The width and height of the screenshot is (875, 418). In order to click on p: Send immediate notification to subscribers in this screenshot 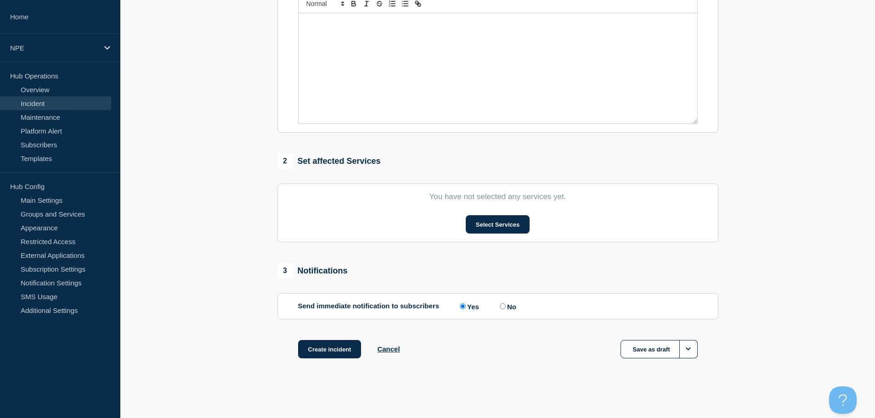, I will do `click(369, 306)`.